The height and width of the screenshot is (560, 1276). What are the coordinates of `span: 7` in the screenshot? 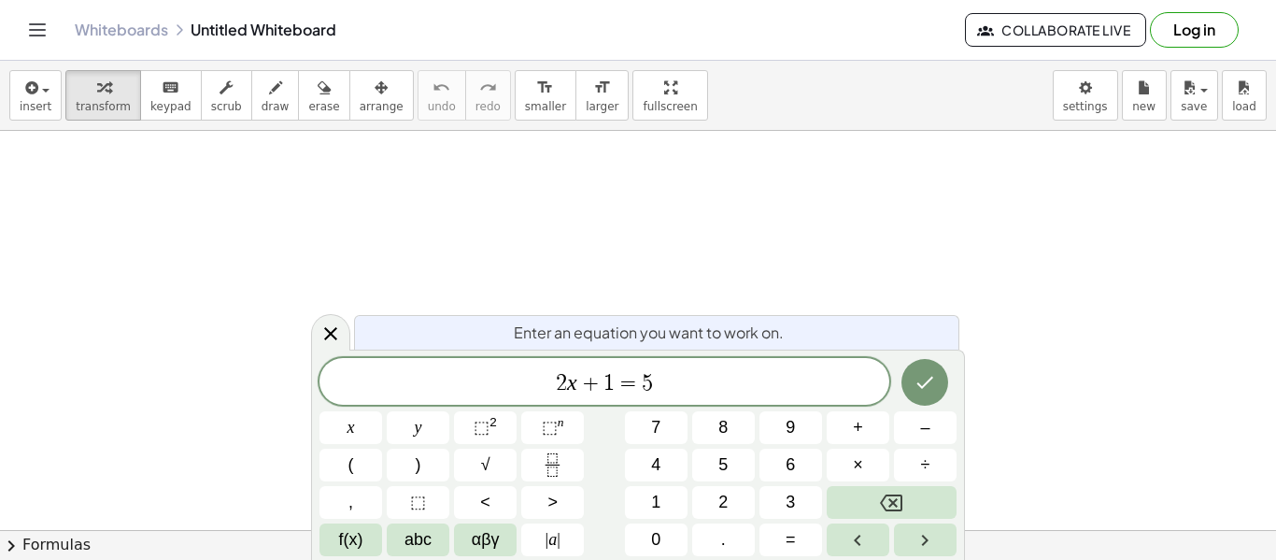 It's located at (656, 427).